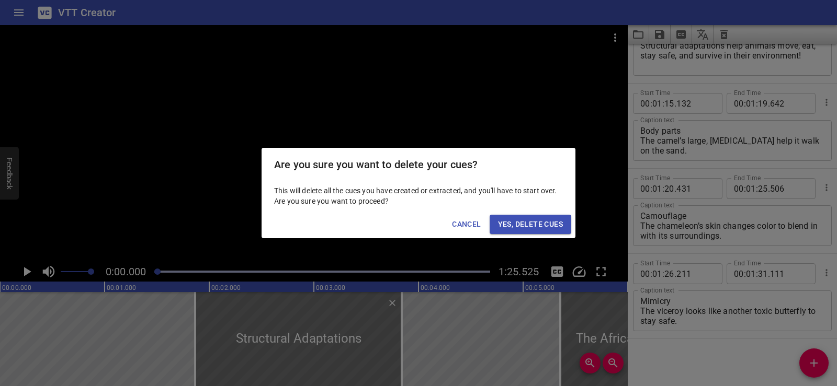 The width and height of the screenshot is (837, 386). Describe the element at coordinates (530, 224) in the screenshot. I see `span: Yes, Delete Cues` at that location.